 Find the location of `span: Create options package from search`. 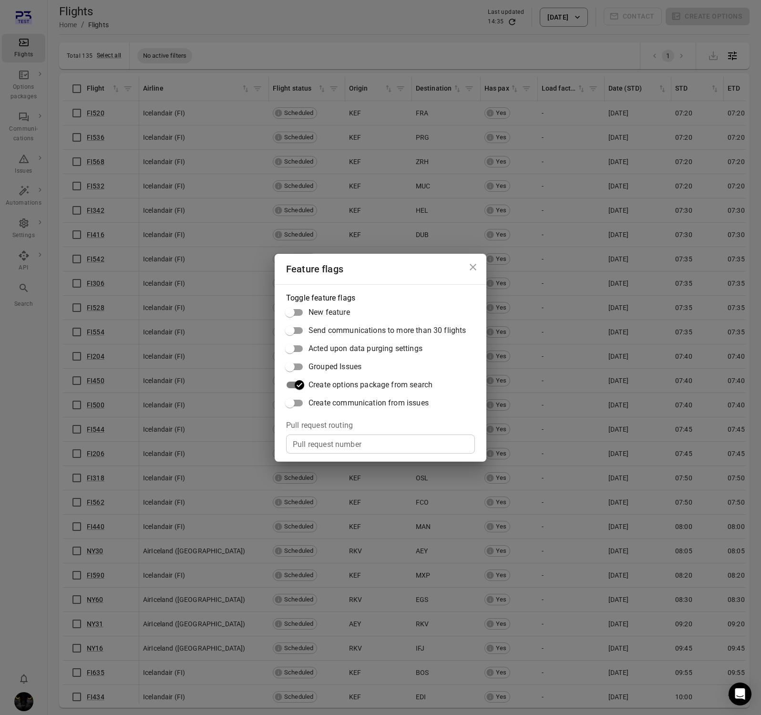

span: Create options package from search is located at coordinates (370, 385).